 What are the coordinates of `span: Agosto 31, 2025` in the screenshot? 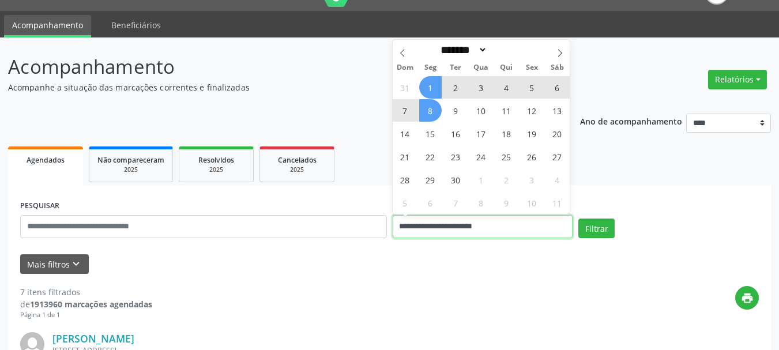 It's located at (405, 87).